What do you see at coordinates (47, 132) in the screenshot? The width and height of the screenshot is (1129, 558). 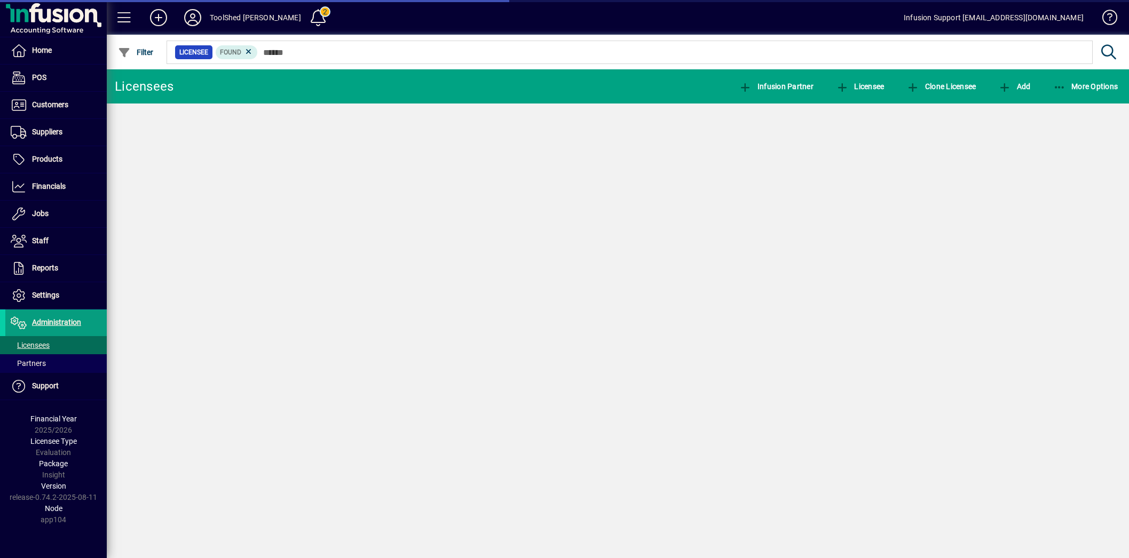 I see `span: Suppliers` at bounding box center [47, 132].